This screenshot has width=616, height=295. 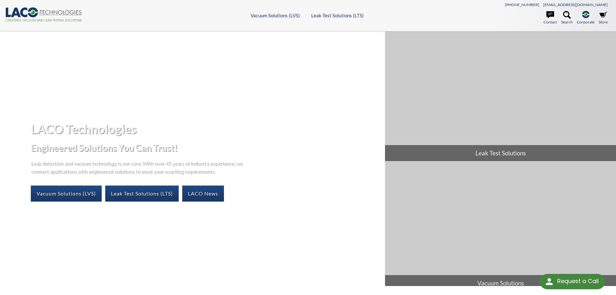 I want to click on a: Vacuum Solutions, so click(x=500, y=226).